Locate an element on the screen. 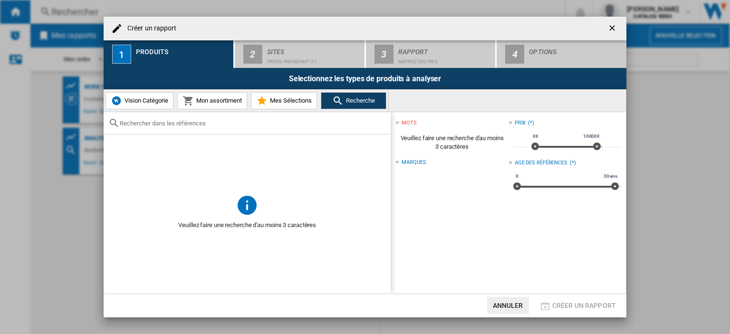 Image resolution: width=730 pixels, height=334 pixels. ng-md-icon: getI18NText('BUTTONS.CLOSE_DIALOG') is located at coordinates (613, 29).